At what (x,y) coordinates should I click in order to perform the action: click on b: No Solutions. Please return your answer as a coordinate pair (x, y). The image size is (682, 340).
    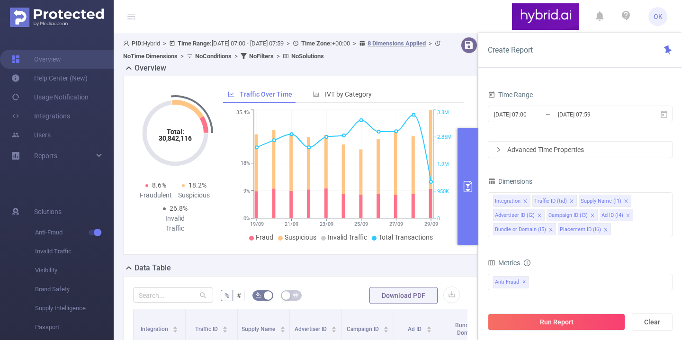
    Looking at the image, I should click on (307, 56).